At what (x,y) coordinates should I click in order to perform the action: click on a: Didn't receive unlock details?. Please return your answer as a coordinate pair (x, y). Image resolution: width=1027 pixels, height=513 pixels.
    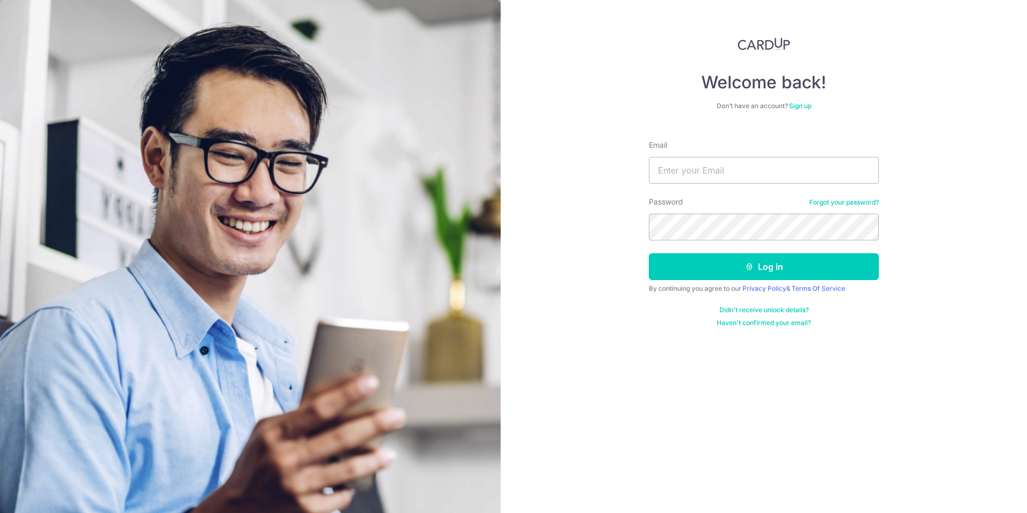
    Looking at the image, I should click on (764, 310).